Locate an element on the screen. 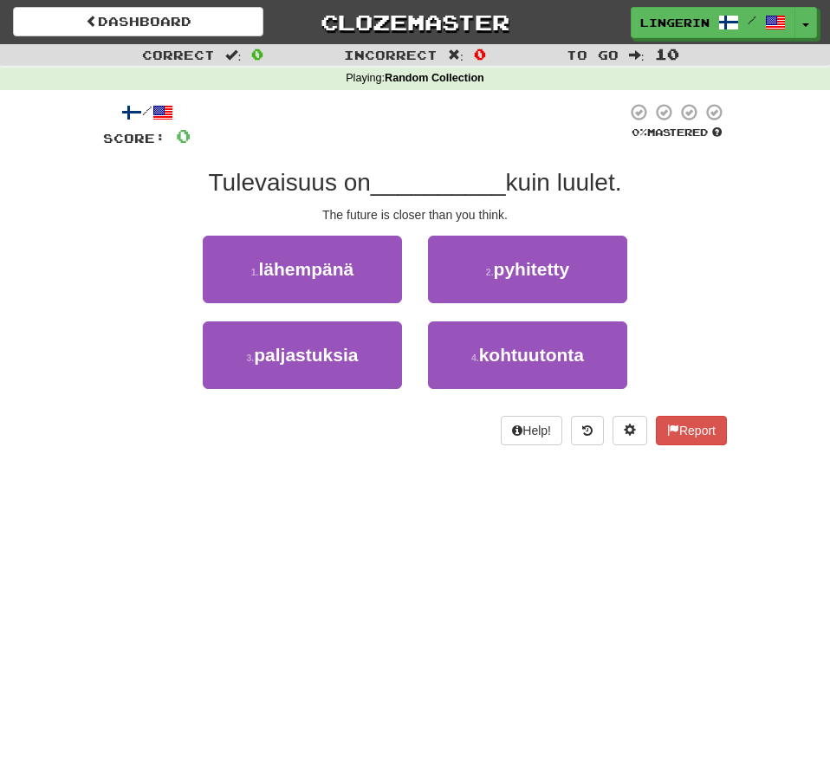 The width and height of the screenshot is (830, 784). strong: Random Collection is located at coordinates (434, 78).